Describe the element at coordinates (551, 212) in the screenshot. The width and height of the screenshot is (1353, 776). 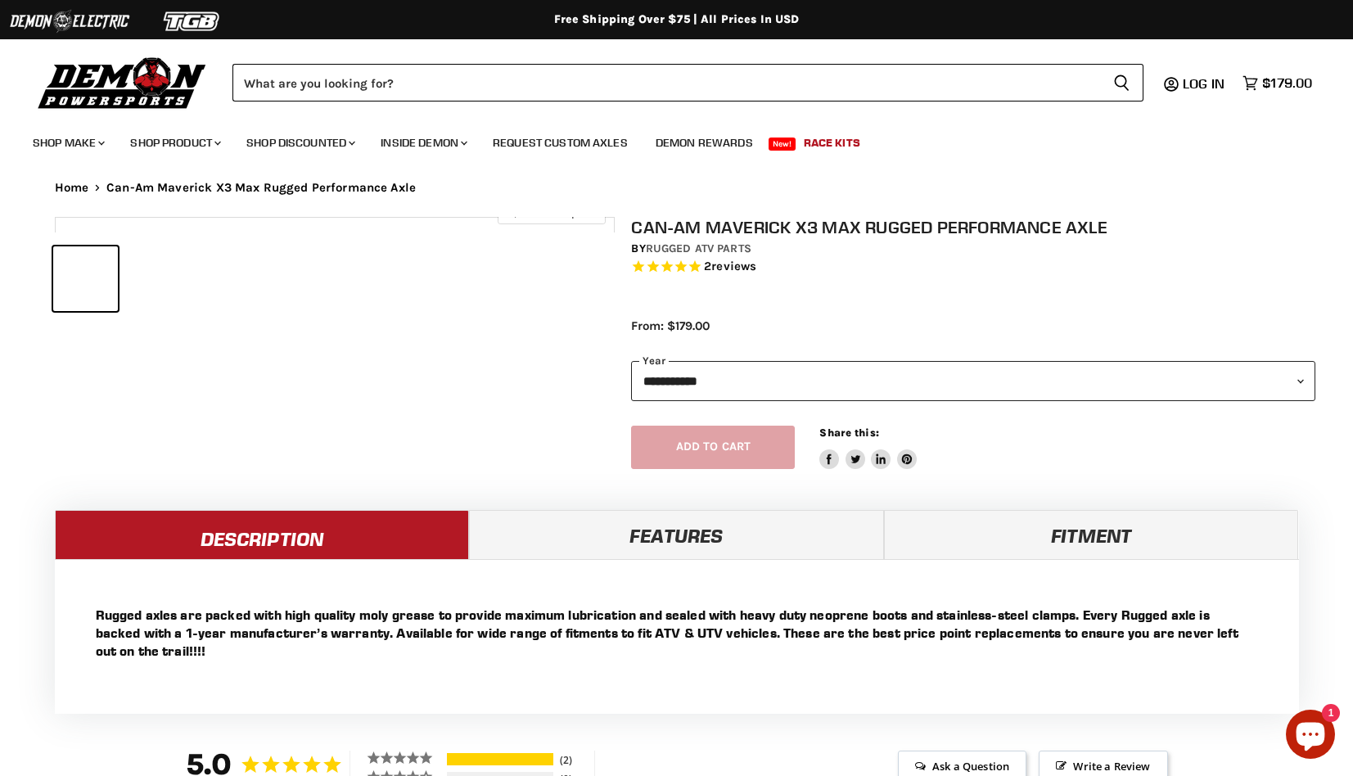
I see `span: Click to expand` at that location.